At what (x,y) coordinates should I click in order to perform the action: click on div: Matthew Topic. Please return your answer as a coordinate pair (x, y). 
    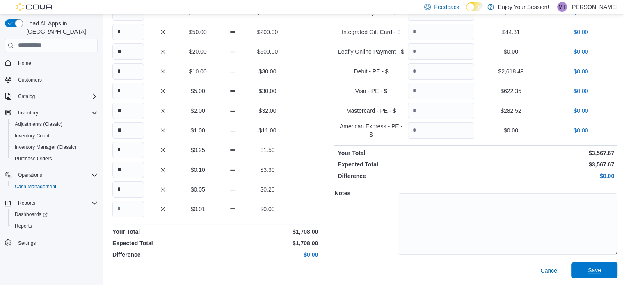
    Looking at the image, I should click on (562, 7).